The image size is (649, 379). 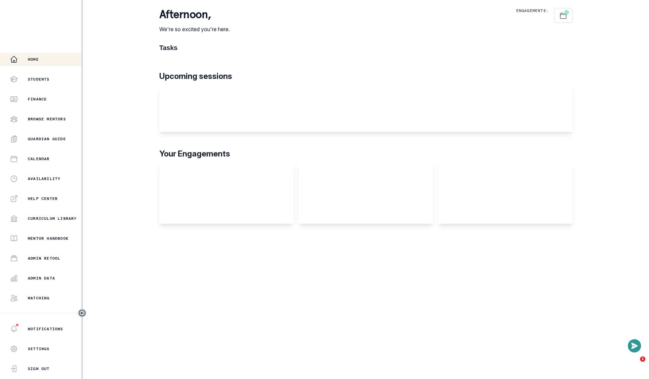 What do you see at coordinates (48, 238) in the screenshot?
I see `p: Mentor Handbook` at bounding box center [48, 238].